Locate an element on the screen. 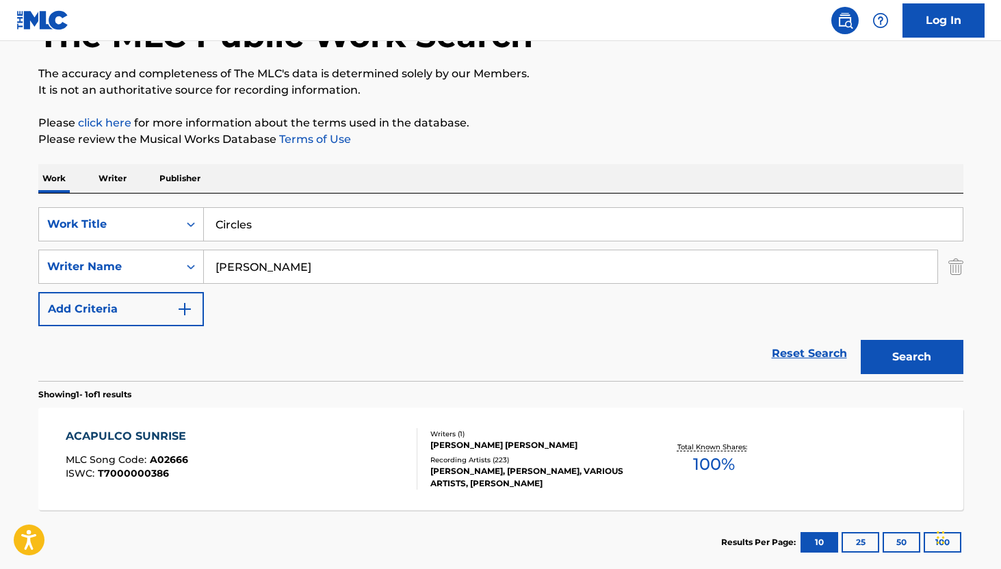 The image size is (1001, 569). button: Add Criteria is located at coordinates (121, 309).